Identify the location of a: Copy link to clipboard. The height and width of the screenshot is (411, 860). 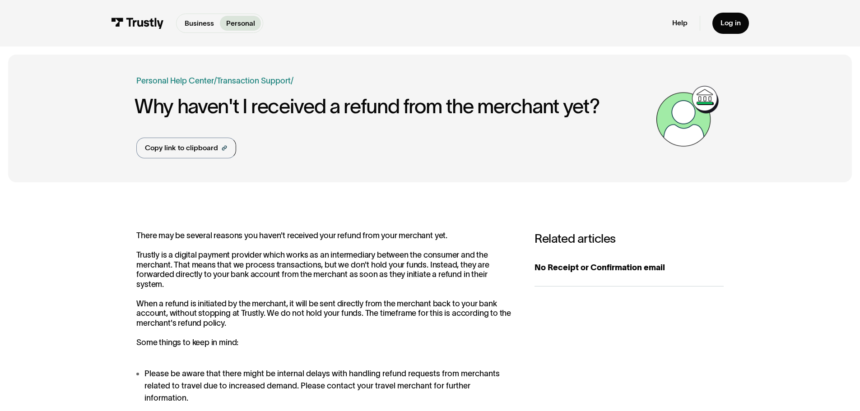
(186, 148).